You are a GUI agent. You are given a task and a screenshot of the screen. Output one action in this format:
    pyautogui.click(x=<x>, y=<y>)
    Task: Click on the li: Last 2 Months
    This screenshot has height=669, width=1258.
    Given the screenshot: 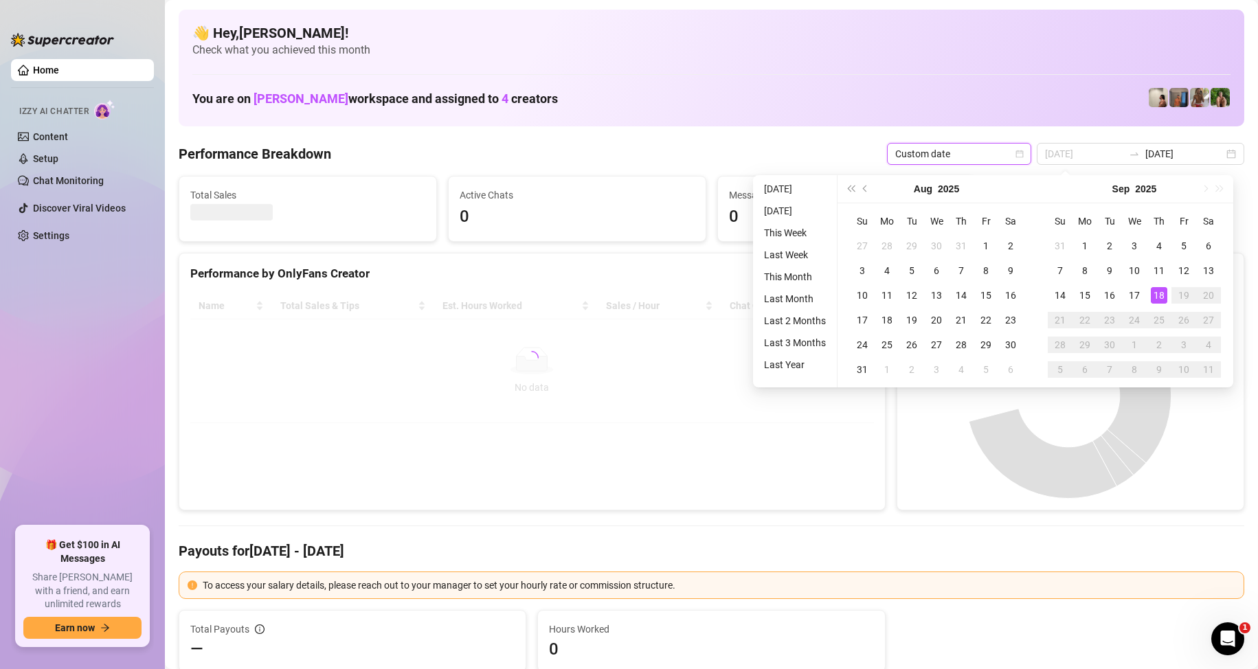 What is the action you would take?
    pyautogui.click(x=795, y=321)
    